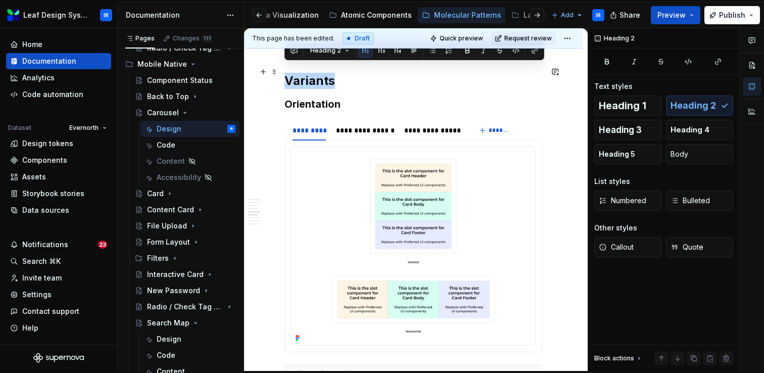 The width and height of the screenshot is (764, 373). I want to click on div: Notifications, so click(45, 244).